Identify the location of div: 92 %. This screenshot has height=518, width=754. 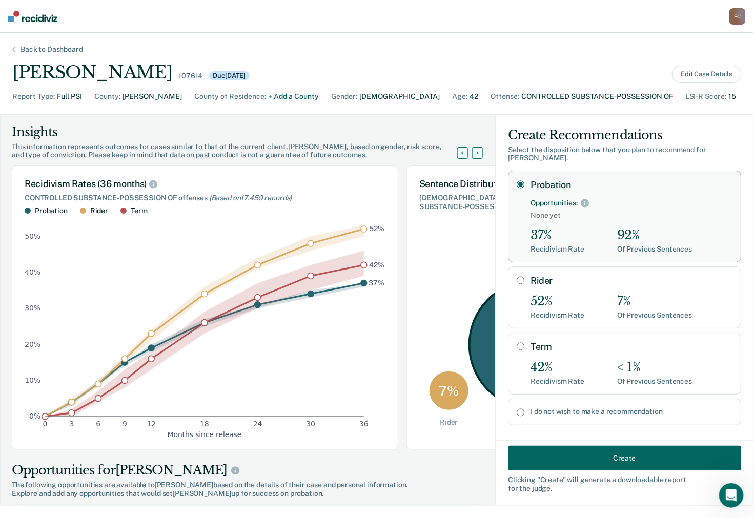
(534, 345).